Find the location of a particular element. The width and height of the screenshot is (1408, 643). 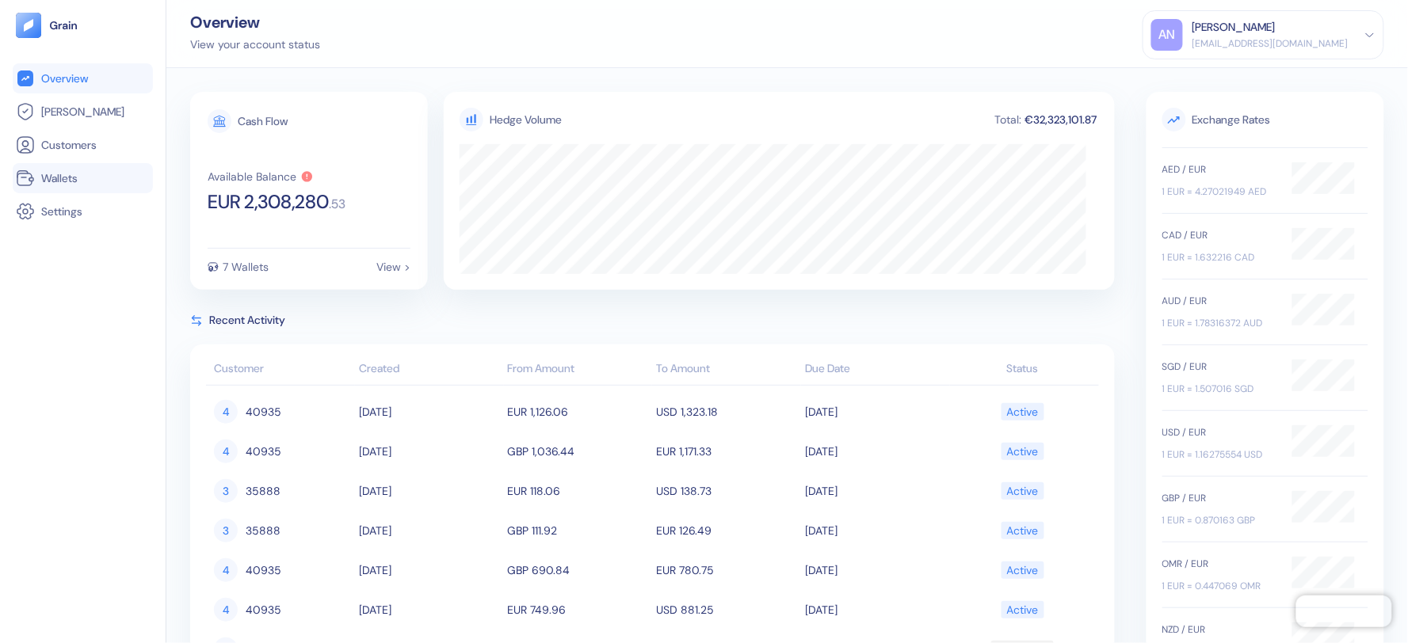

div: GBP / EUR is located at coordinates (1220, 498).